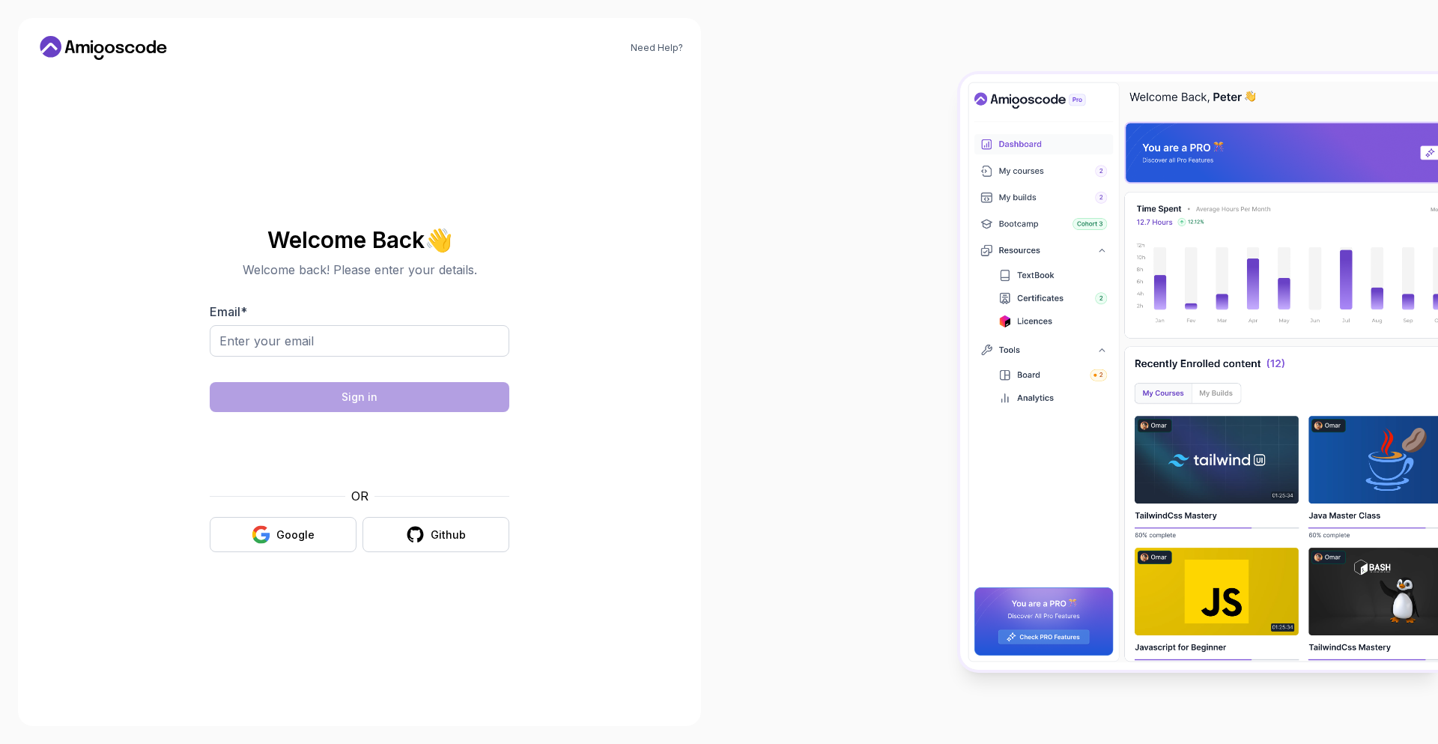 The image size is (1438, 744). Describe the element at coordinates (283, 534) in the screenshot. I see `button: Google` at that location.